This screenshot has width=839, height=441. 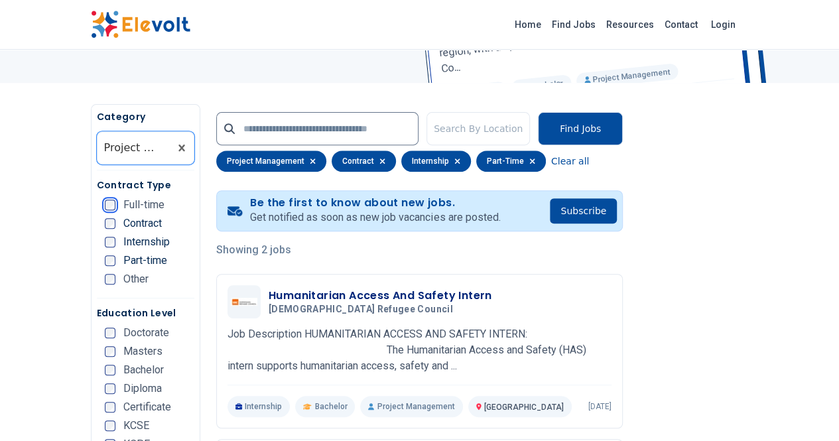 I want to click on input: KCSE, so click(x=110, y=426).